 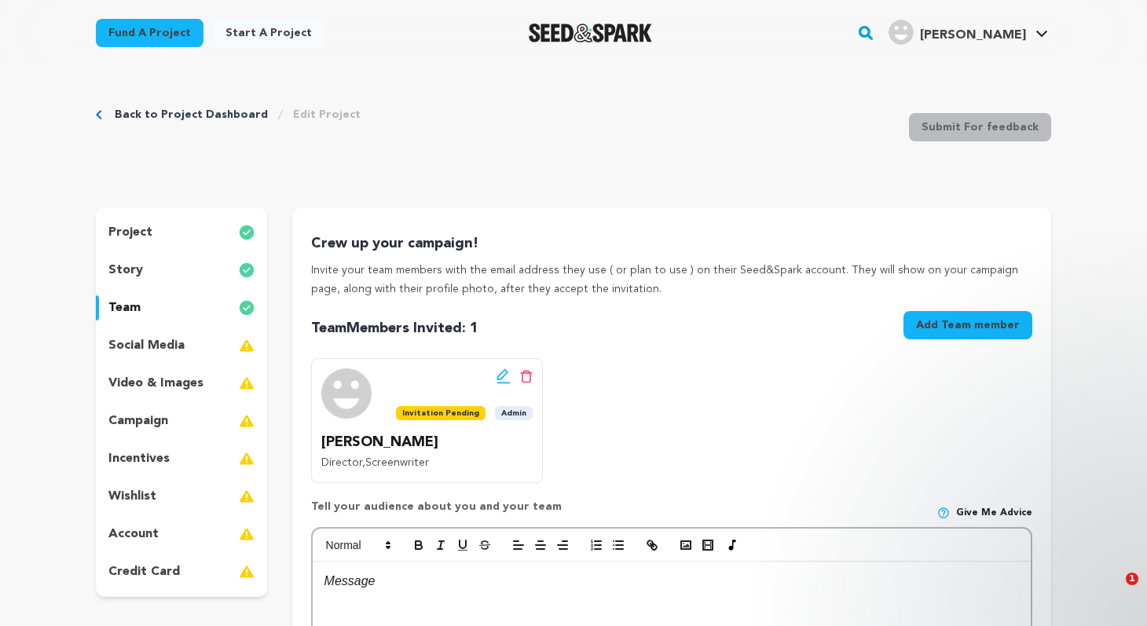 I want to click on p: Invite your team members with the email address they use ( or plan to use ) on their Seed&Spark a..., so click(x=672, y=280).